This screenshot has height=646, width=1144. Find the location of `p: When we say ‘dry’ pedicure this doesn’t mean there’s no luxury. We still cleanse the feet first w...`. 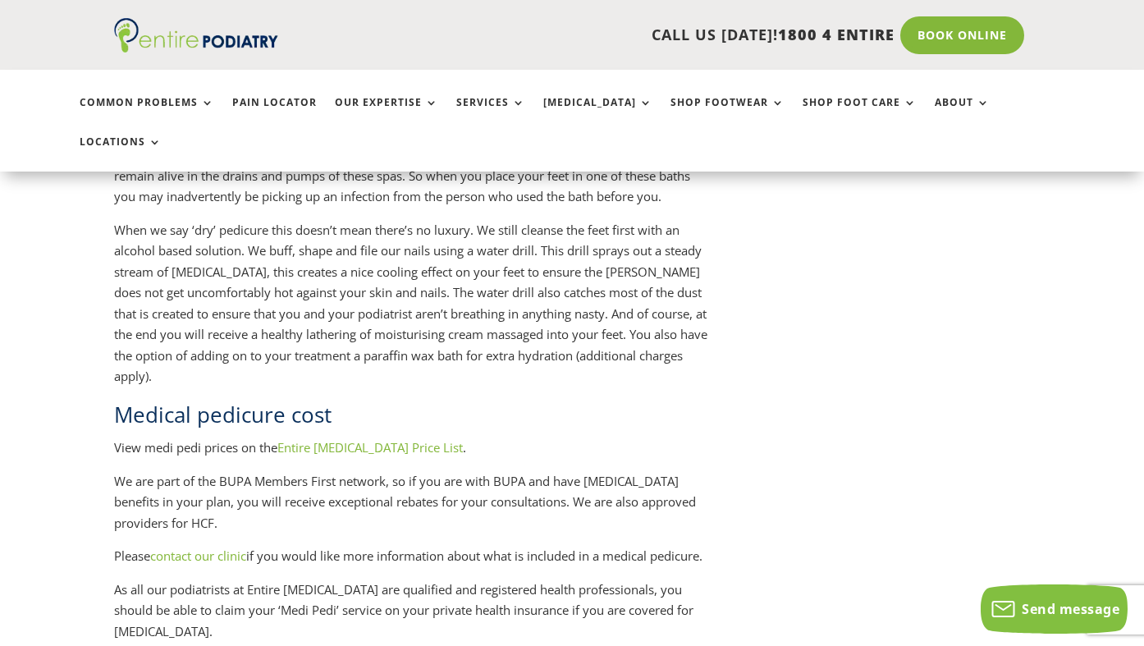

p: When we say ‘dry’ pedicure this doesn’t mean there’s no luxury. We still cleanse the feet first w... is located at coordinates (410, 309).